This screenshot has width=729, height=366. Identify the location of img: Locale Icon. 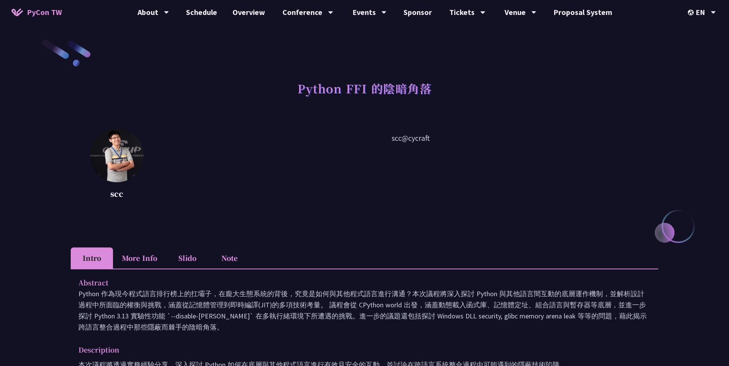
(691, 12).